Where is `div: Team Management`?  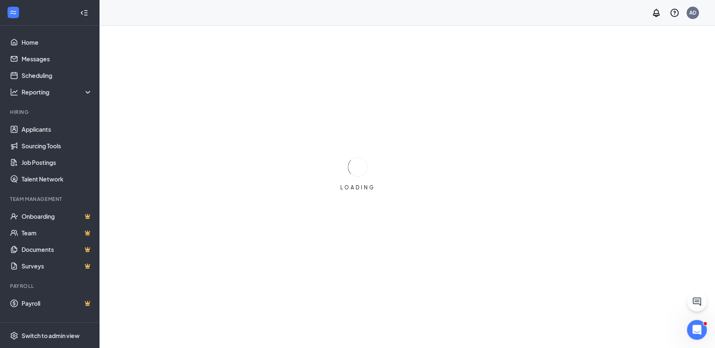
div: Team Management is located at coordinates (50, 199).